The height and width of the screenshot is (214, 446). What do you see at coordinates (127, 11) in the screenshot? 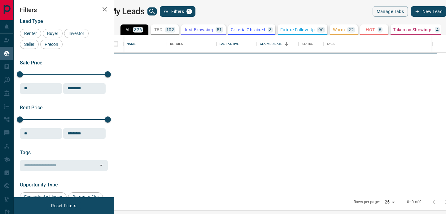
I see `h1: My Leads` at bounding box center [127, 11].